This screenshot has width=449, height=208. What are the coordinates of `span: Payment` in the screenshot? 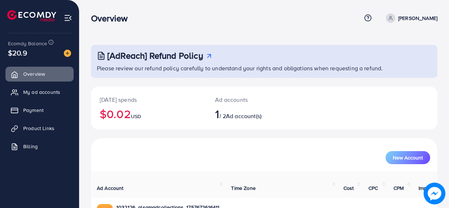 It's located at (33, 110).